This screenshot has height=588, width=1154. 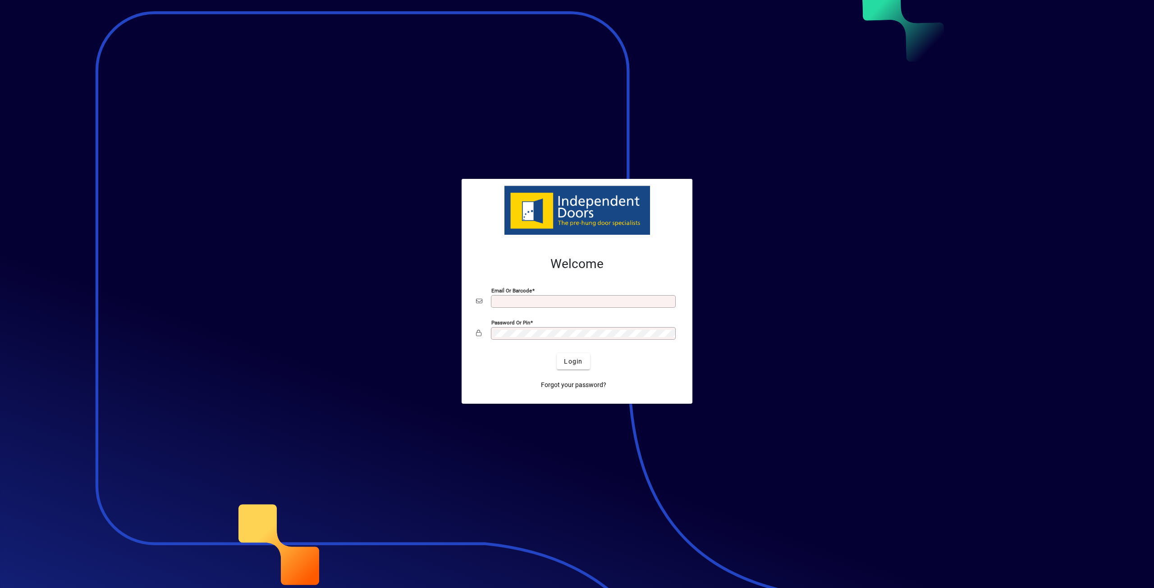 I want to click on mat-label: Password or Pin, so click(x=511, y=323).